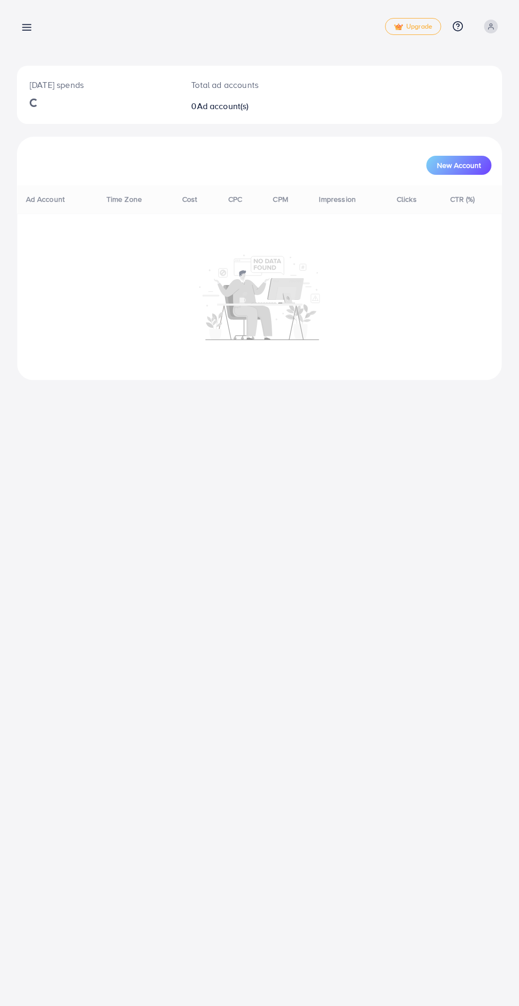 The image size is (519, 1006). What do you see at coordinates (459, 165) in the screenshot?
I see `button: New Account` at bounding box center [459, 165].